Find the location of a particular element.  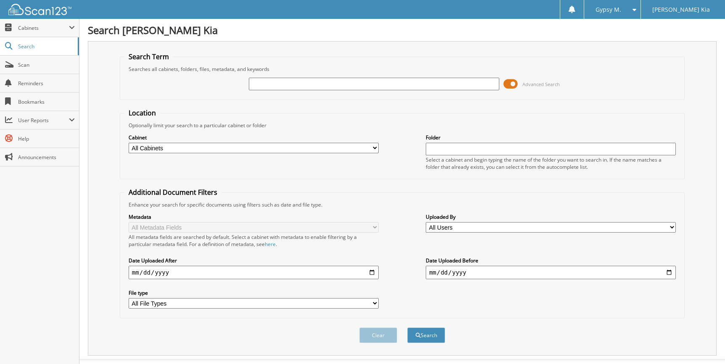

span: Cabinets is located at coordinates (43, 28).